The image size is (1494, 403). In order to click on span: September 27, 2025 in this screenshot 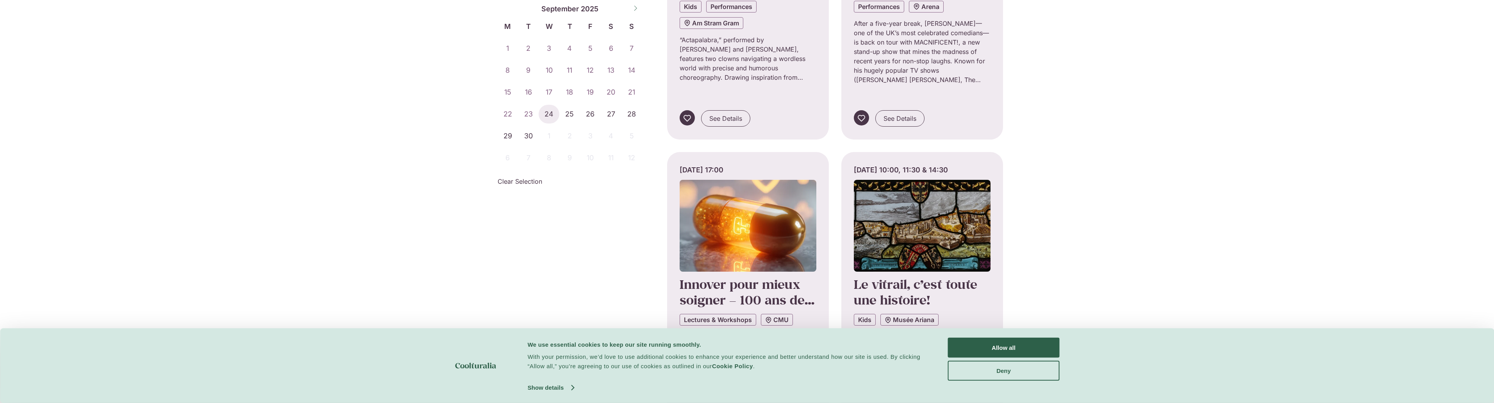, I will do `click(611, 114)`.